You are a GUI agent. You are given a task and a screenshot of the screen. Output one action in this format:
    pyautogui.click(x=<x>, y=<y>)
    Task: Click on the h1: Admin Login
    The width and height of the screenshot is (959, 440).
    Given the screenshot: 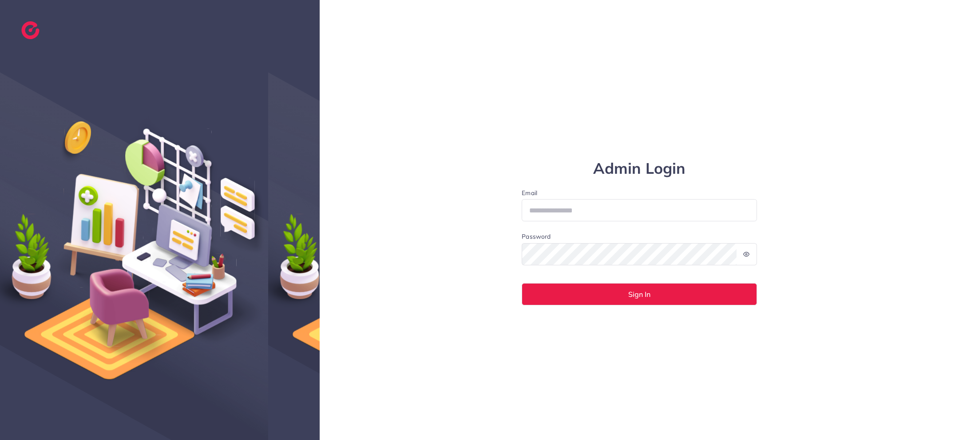 What is the action you would take?
    pyautogui.click(x=639, y=168)
    